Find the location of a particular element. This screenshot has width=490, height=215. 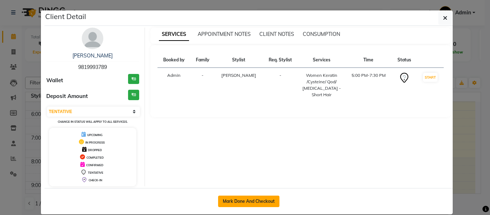

th: Booked by is located at coordinates (174, 60).